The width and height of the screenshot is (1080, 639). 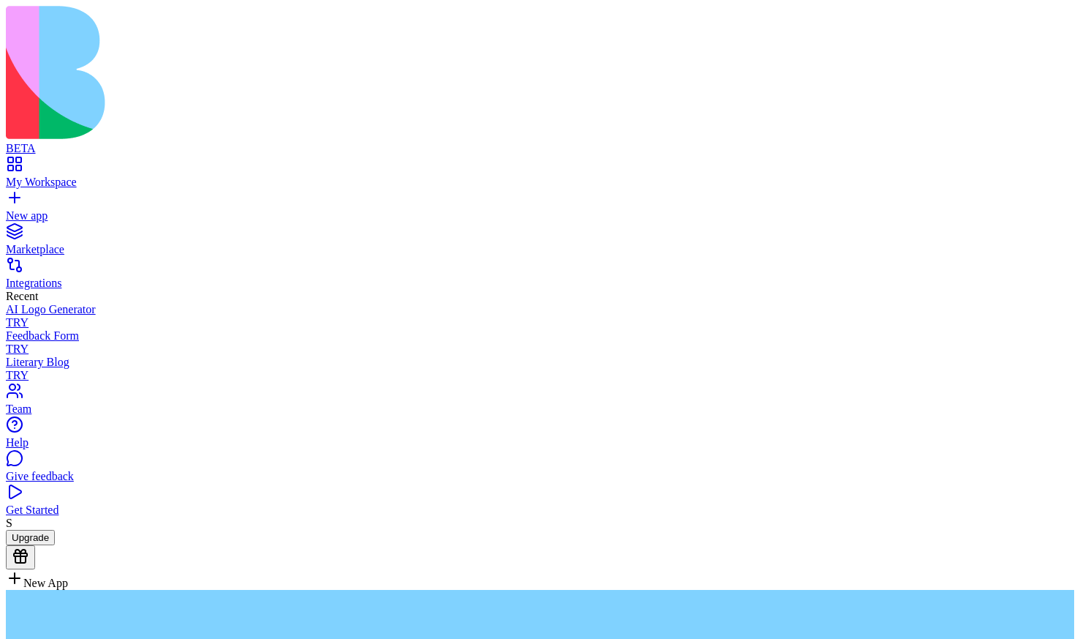 I want to click on img: logo, so click(x=300, y=72).